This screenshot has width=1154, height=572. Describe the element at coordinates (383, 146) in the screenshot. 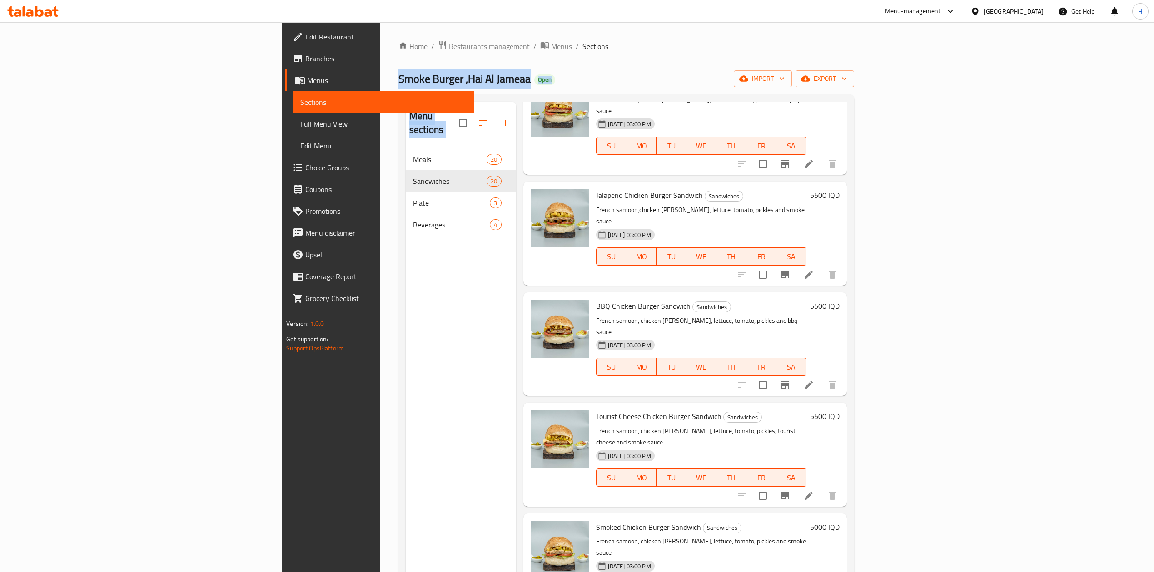

I see `span: Edit Menu` at that location.